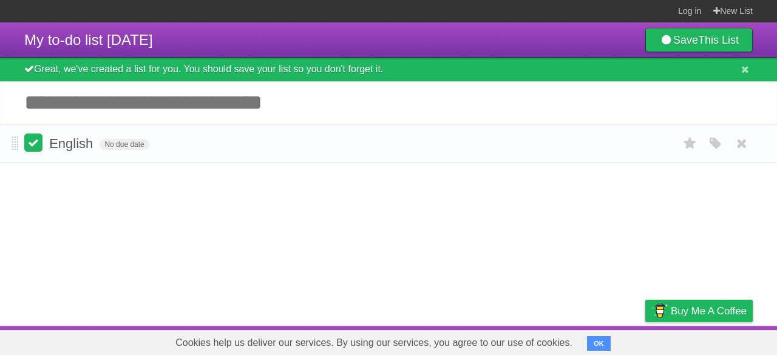 The width and height of the screenshot is (777, 355). What do you see at coordinates (497, 341) in the screenshot?
I see `a: About` at bounding box center [497, 341].